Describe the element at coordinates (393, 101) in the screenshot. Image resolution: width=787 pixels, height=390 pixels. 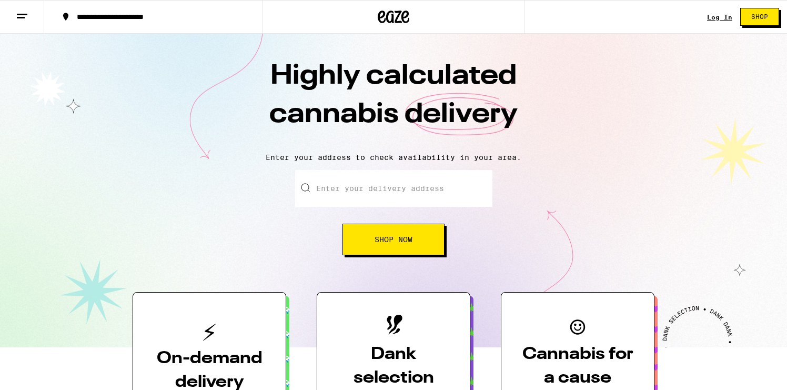
I see `h1: Highly calculated cannabis delivery` at that location.